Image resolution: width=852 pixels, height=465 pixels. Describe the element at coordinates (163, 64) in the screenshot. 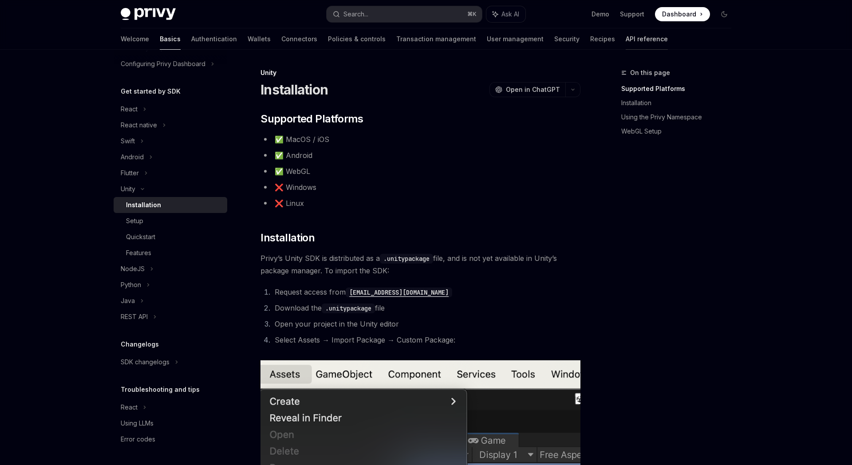

I see `div: Configuring Privy Dashboard` at that location.